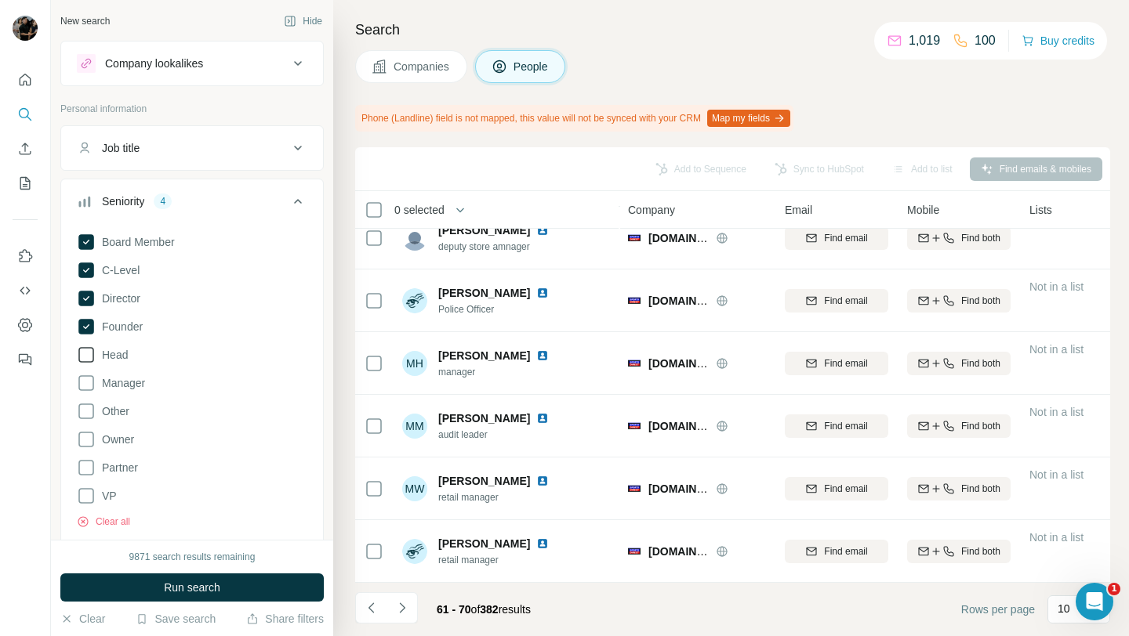  What do you see at coordinates (117, 468) in the screenshot?
I see `span: Partner` at bounding box center [117, 468].